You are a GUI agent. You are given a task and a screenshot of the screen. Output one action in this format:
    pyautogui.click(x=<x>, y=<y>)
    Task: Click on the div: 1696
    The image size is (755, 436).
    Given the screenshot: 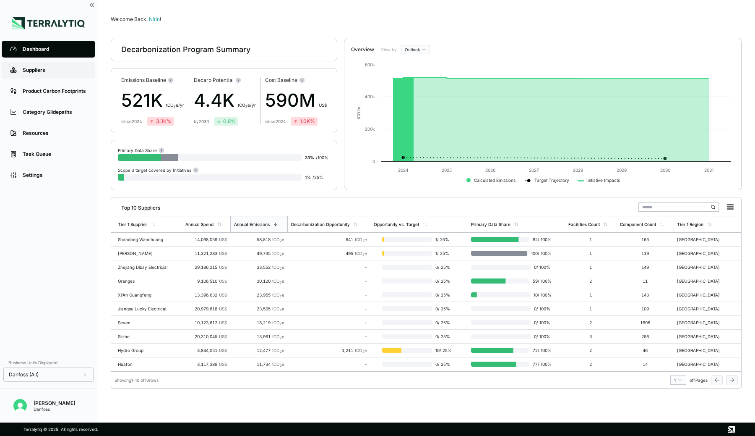 What is the action you would take?
    pyautogui.click(x=646, y=322)
    